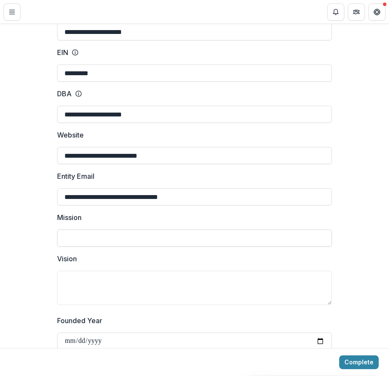 This screenshot has width=389, height=376. What do you see at coordinates (12, 12) in the screenshot?
I see `button: Toggle Menu` at bounding box center [12, 12].